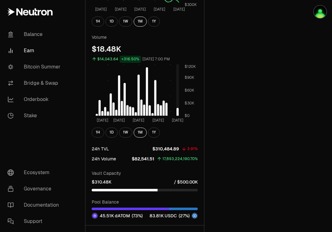 This screenshot has height=232, width=332. I want to click on tspan: $300K, so click(191, 5).